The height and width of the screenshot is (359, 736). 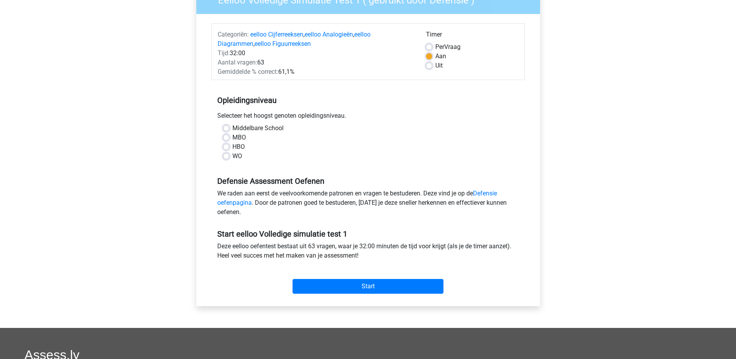 I want to click on div: 63, so click(x=316, y=62).